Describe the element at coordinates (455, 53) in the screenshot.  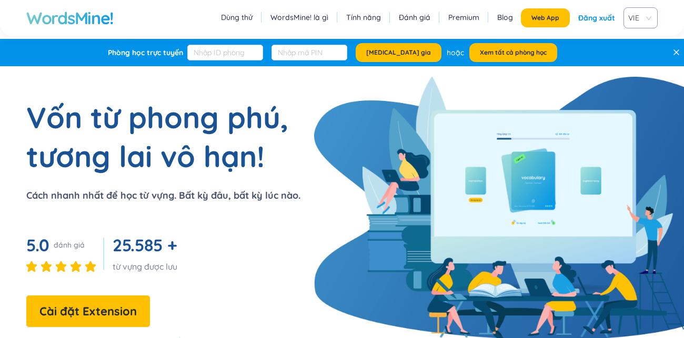
I see `div: hoặc` at that location.